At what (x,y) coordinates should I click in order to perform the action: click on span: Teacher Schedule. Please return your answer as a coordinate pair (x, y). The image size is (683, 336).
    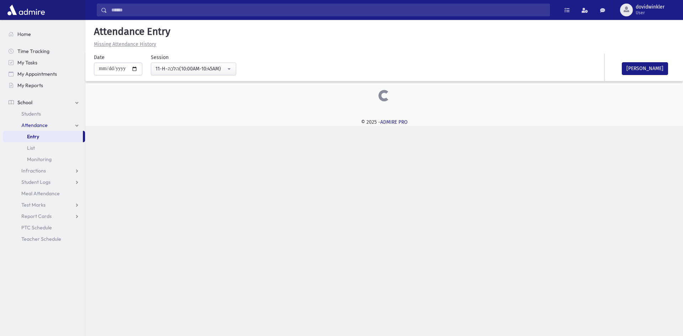
    Looking at the image, I should click on (41, 239).